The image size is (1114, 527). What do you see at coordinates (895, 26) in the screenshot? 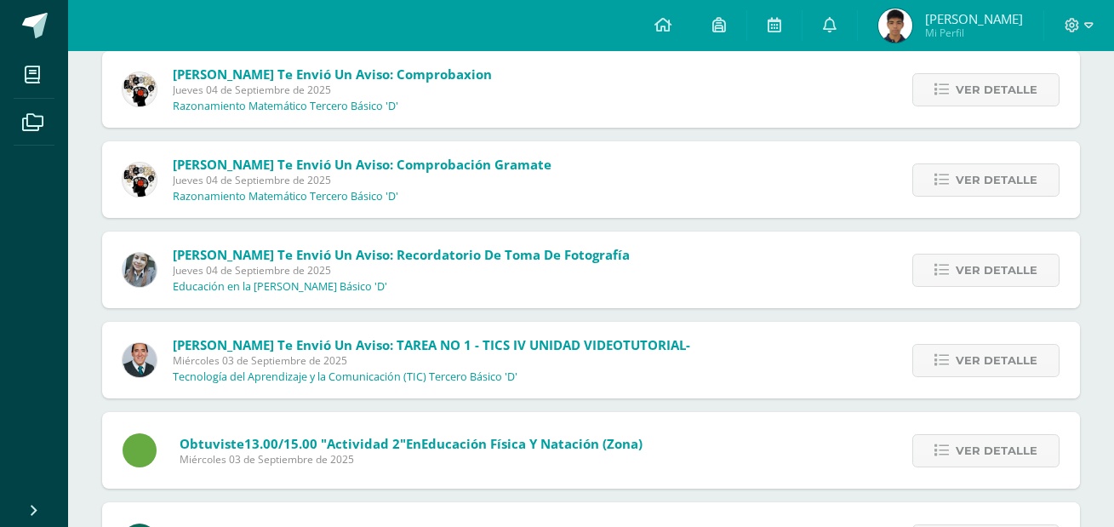
I see `img: c9241c094684360b8bffeabfbd8cc77f.png` at bounding box center [895, 26].